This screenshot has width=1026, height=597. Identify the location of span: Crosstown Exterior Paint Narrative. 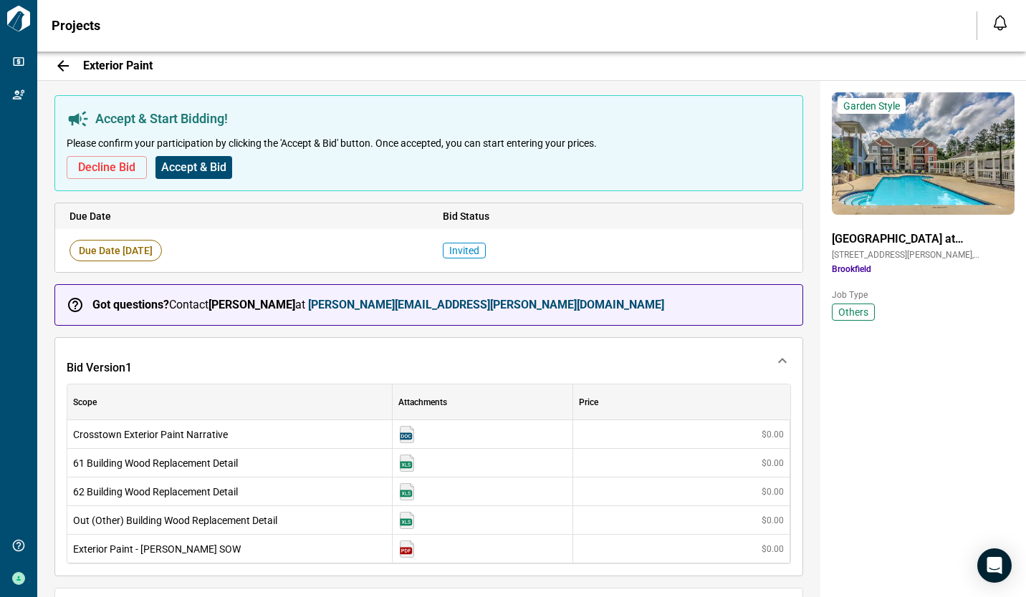
(229, 435).